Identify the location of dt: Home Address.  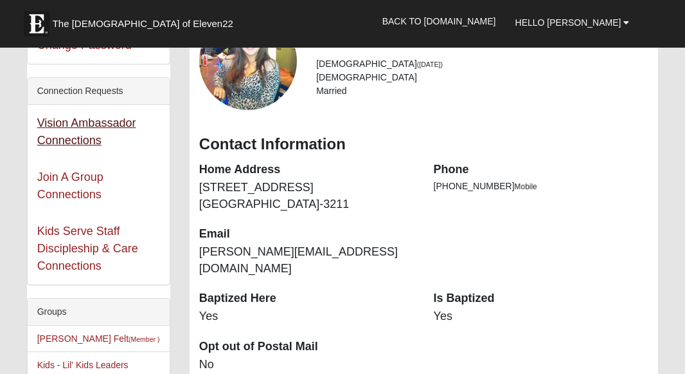
(307, 170).